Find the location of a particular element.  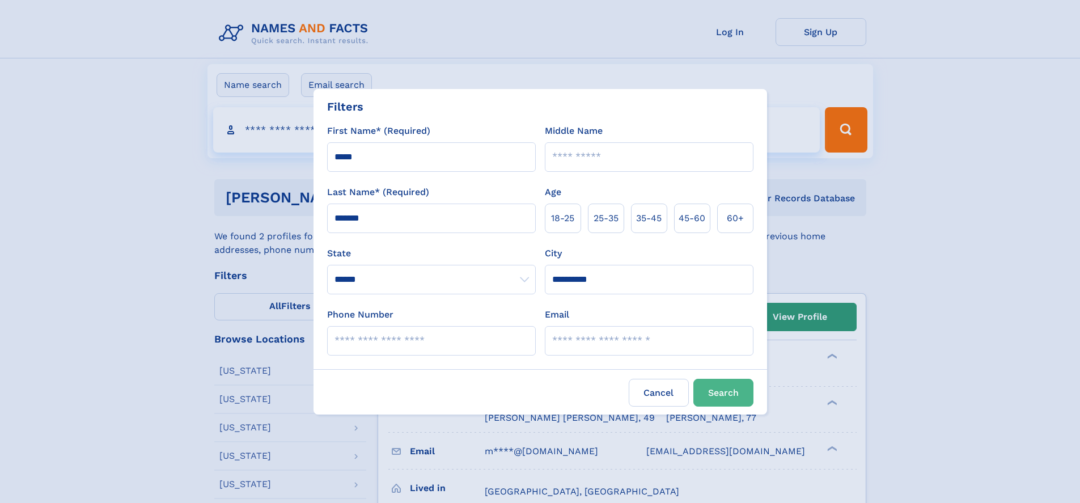

div: Filters is located at coordinates (345, 107).